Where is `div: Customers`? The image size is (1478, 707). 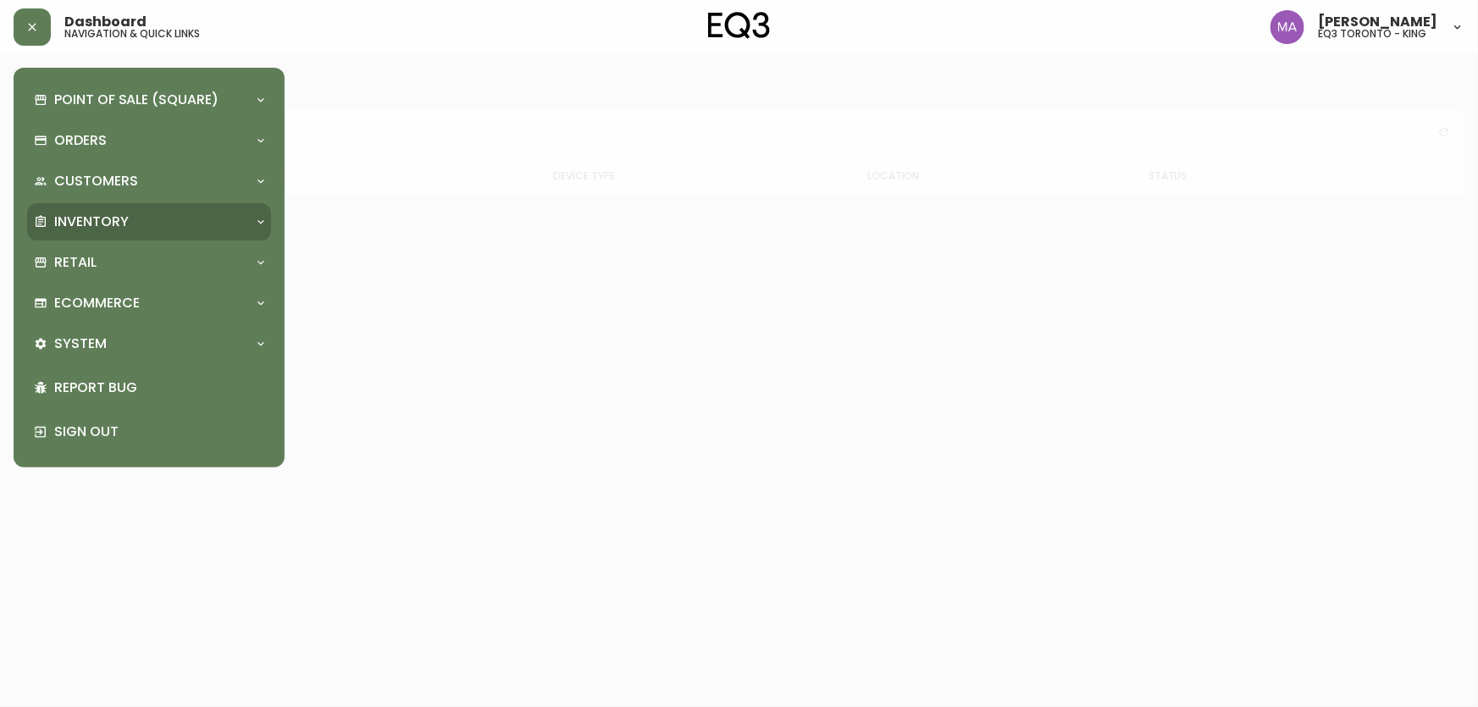
div: Customers is located at coordinates (149, 181).